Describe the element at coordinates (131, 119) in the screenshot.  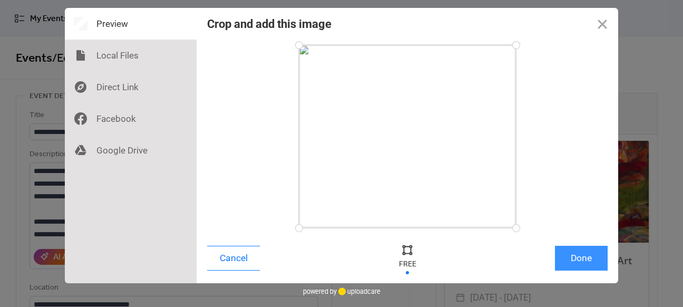
I see `div: Facebook` at that location.